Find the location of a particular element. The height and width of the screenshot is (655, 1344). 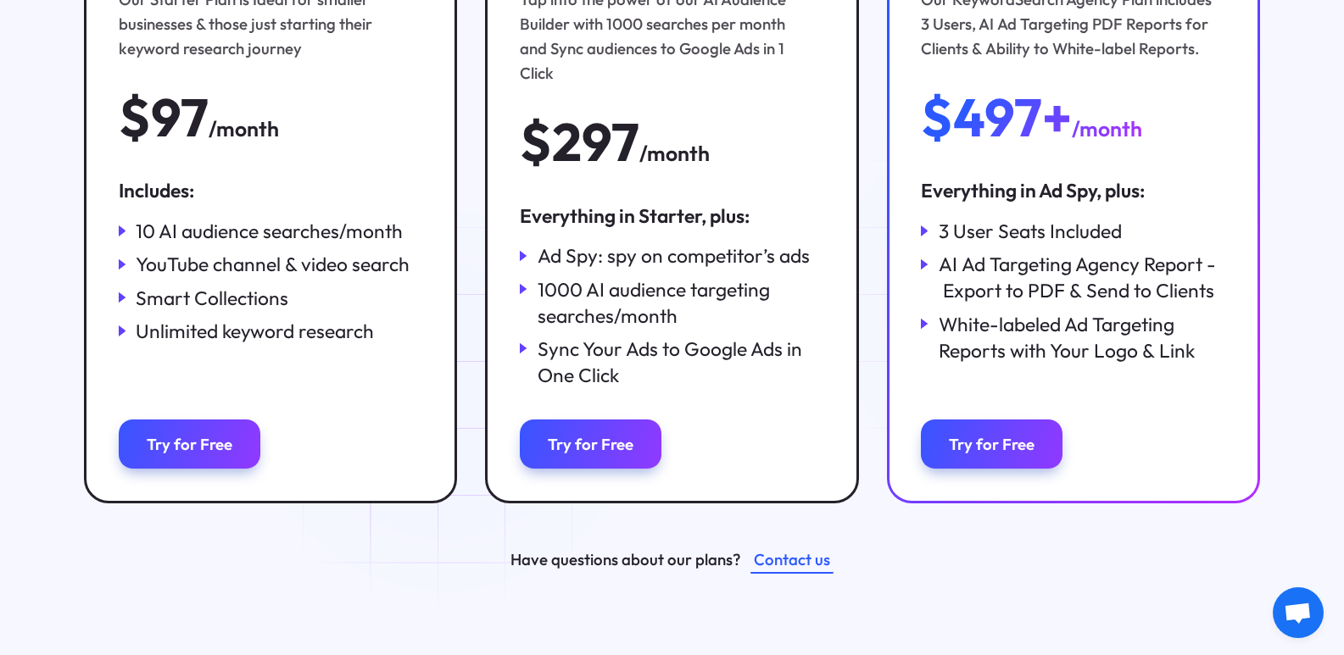

a: Contact us is located at coordinates (792, 560).